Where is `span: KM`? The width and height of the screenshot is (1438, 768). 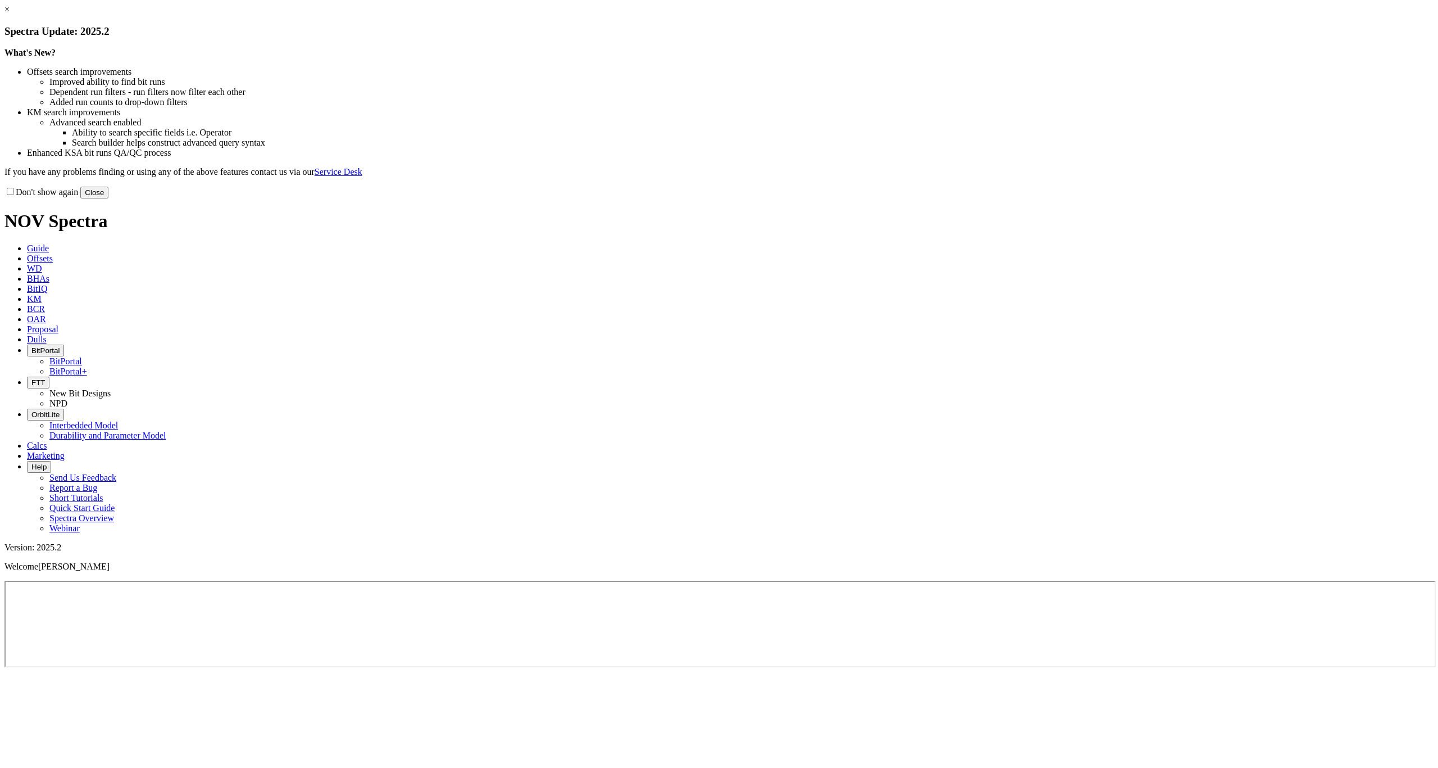 span: KM is located at coordinates (34, 298).